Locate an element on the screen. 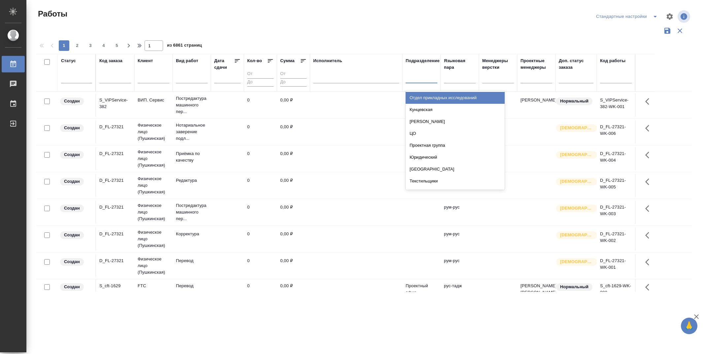 The width and height of the screenshot is (704, 354). p: FTC is located at coordinates (154, 286).